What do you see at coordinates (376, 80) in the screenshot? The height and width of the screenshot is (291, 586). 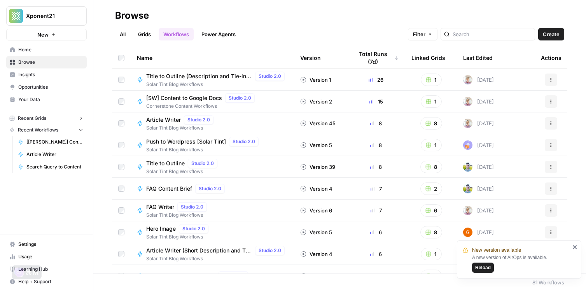 I see `div: 26` at bounding box center [376, 80].